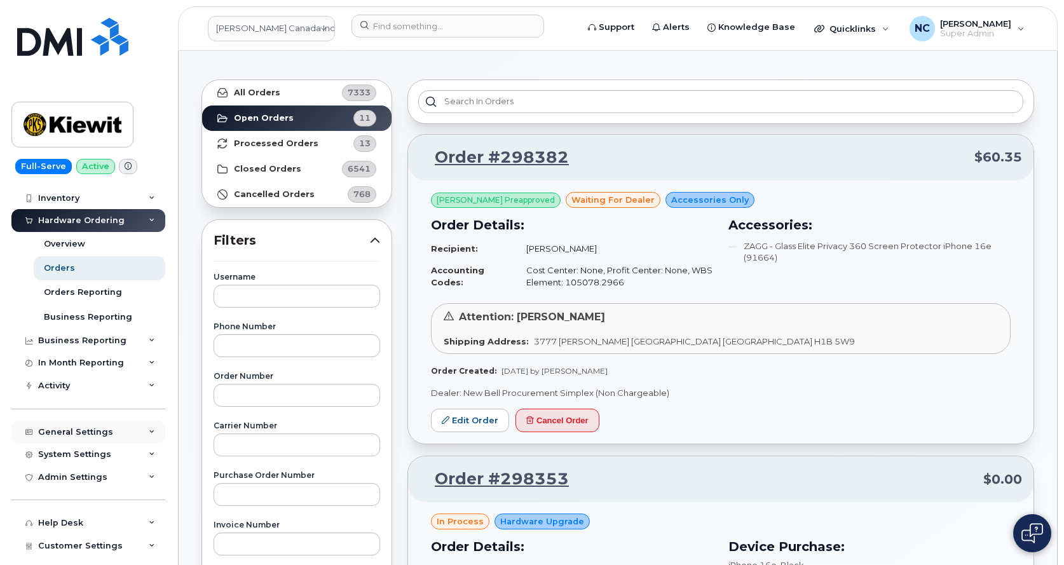 The width and height of the screenshot is (1064, 565). What do you see at coordinates (616, 27) in the screenshot?
I see `span: Support` at bounding box center [616, 27].